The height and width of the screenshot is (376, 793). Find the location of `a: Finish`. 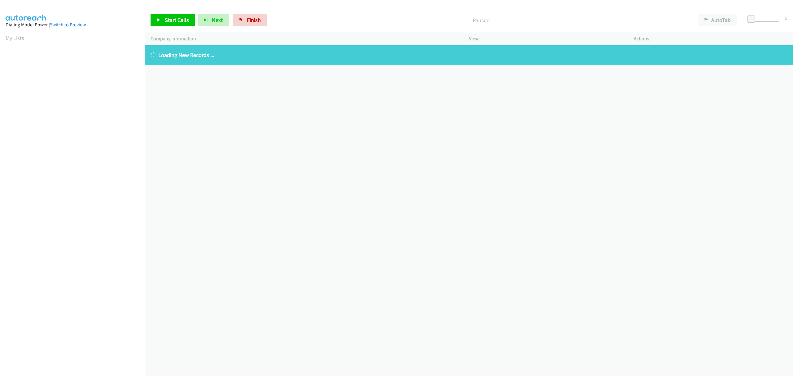

a: Finish is located at coordinates (250, 20).